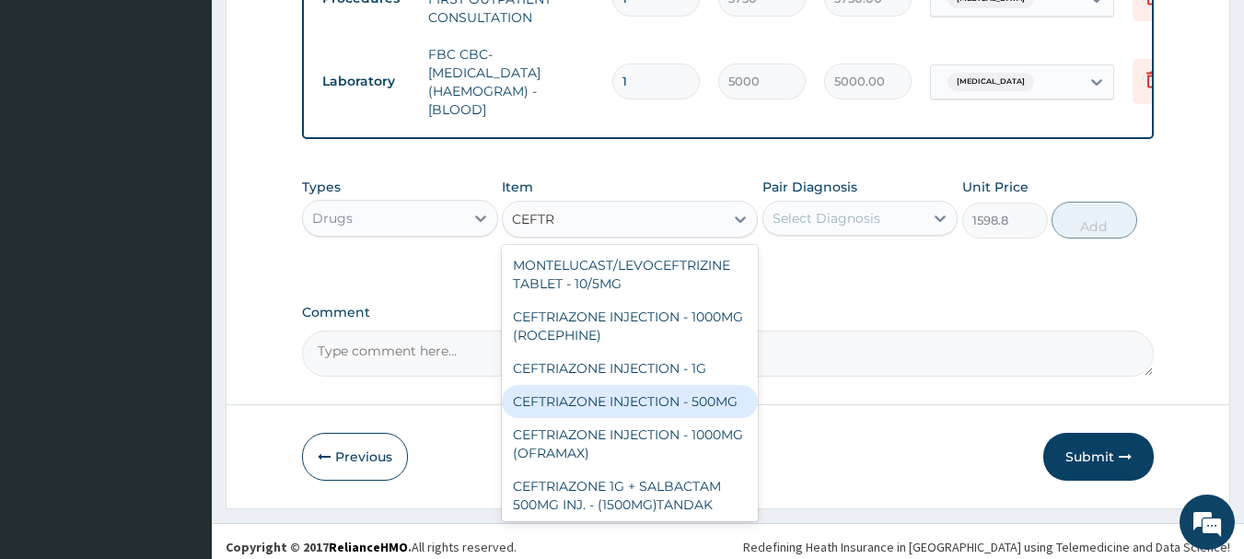 Image resolution: width=1244 pixels, height=559 pixels. Describe the element at coordinates (630, 444) in the screenshot. I see `div: CEFTRIAZONE INJECTION - 1000MG (OFRAMAX)` at that location.